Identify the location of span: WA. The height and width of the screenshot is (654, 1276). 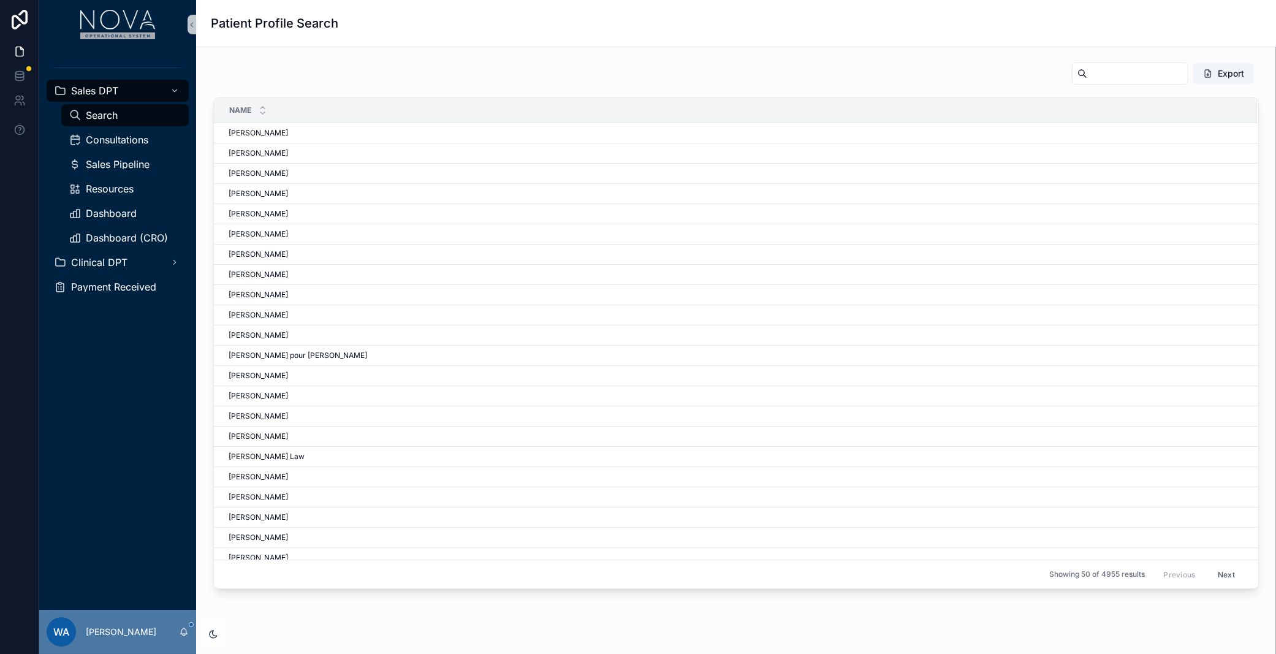
(61, 632).